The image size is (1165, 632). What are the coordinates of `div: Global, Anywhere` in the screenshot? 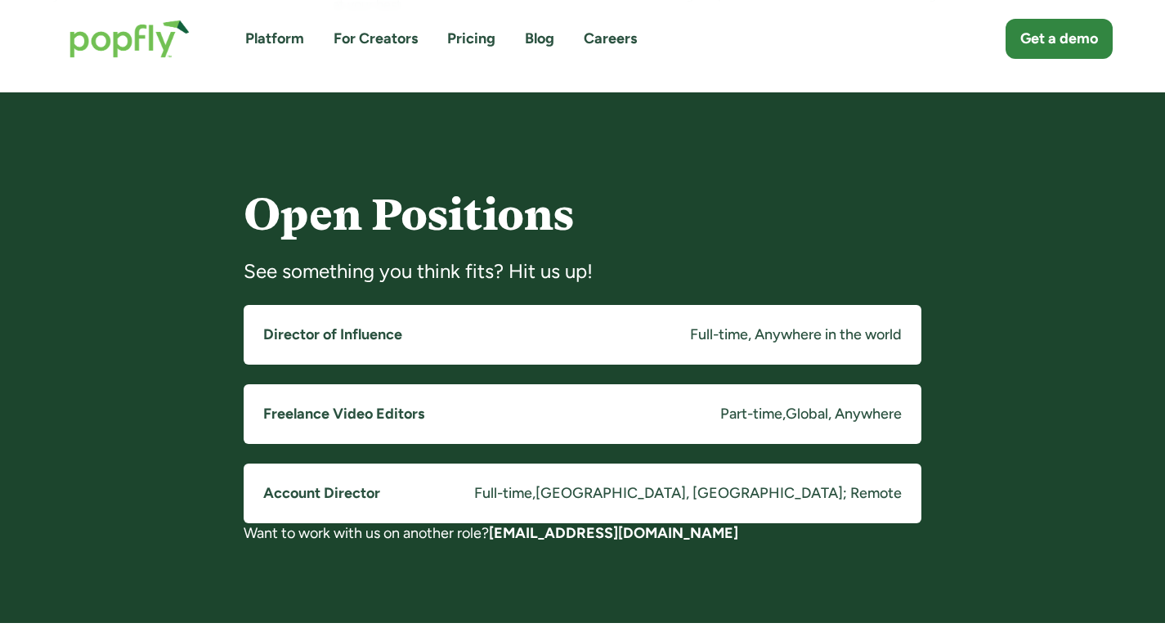 It's located at (844, 414).